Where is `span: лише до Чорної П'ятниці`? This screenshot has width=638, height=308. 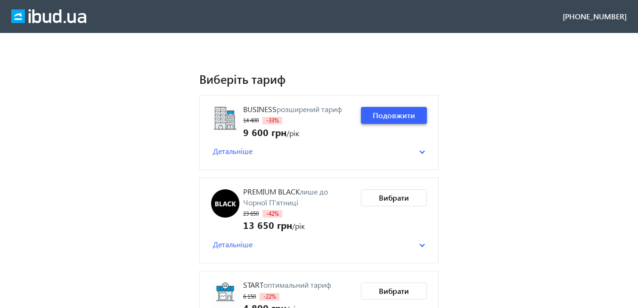
span: лише до Чорної П'ятниці is located at coordinates (285, 196).